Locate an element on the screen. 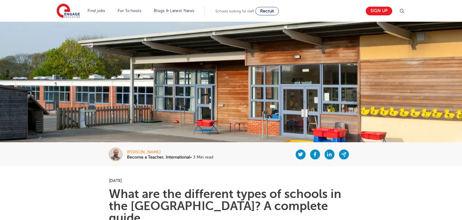  a: Find jobs is located at coordinates (96, 11).